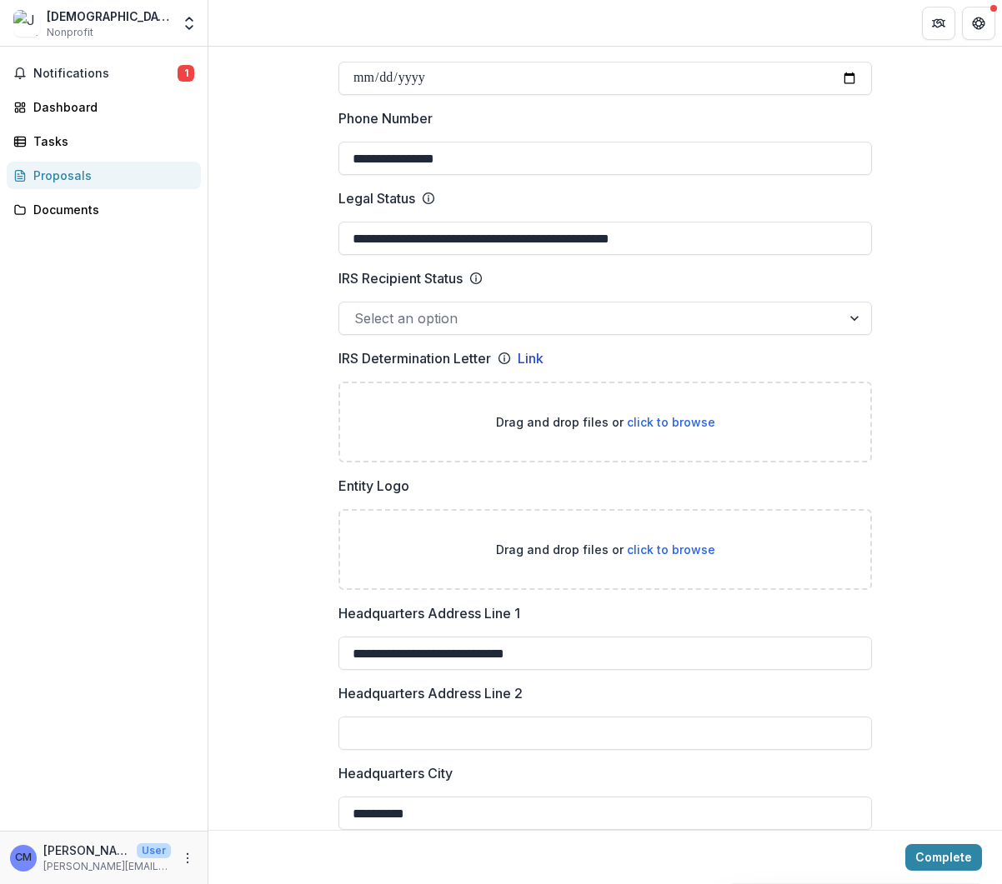 The height and width of the screenshot is (884, 1002). What do you see at coordinates (939, 23) in the screenshot?
I see `button: Partners` at bounding box center [939, 23].